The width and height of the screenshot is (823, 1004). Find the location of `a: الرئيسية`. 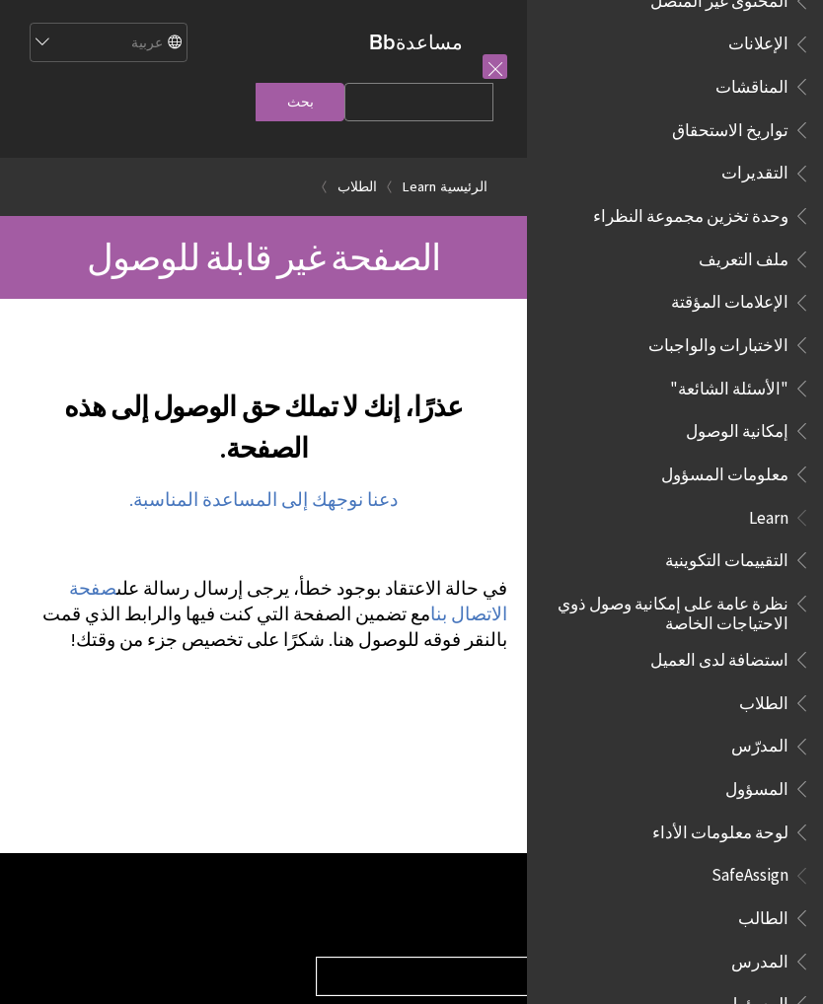

a: الرئيسية is located at coordinates (464, 186).